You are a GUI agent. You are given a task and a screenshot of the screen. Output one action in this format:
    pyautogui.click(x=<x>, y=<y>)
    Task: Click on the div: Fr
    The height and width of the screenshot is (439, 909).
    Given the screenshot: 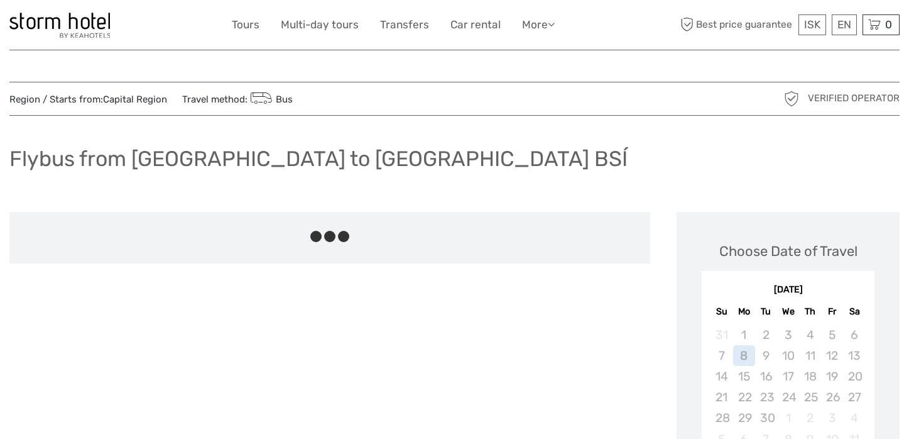 What is the action you would take?
    pyautogui.click(x=832, y=311)
    